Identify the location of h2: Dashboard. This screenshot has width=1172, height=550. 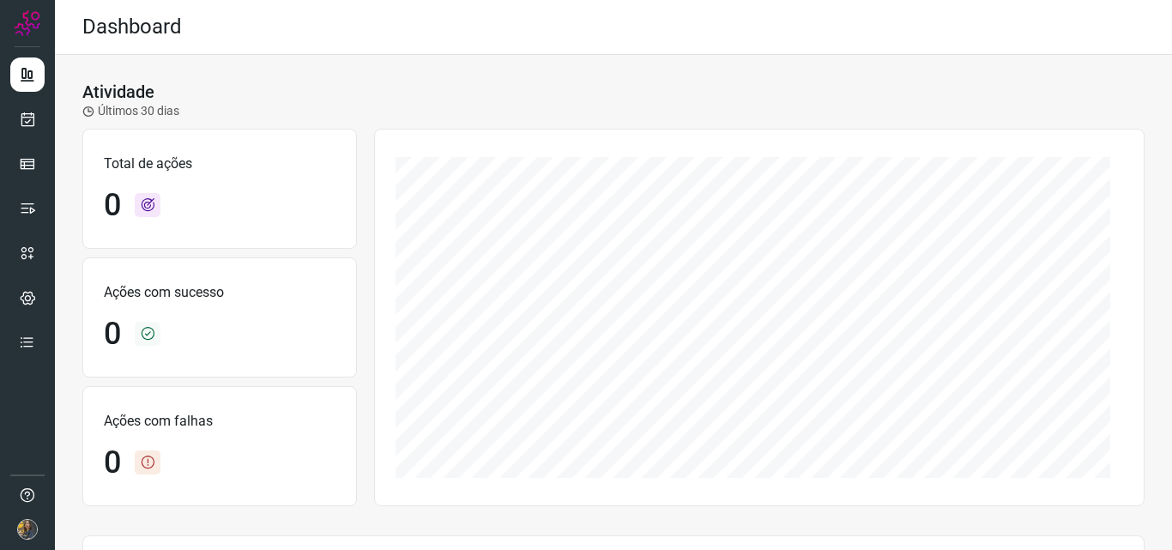
(132, 27).